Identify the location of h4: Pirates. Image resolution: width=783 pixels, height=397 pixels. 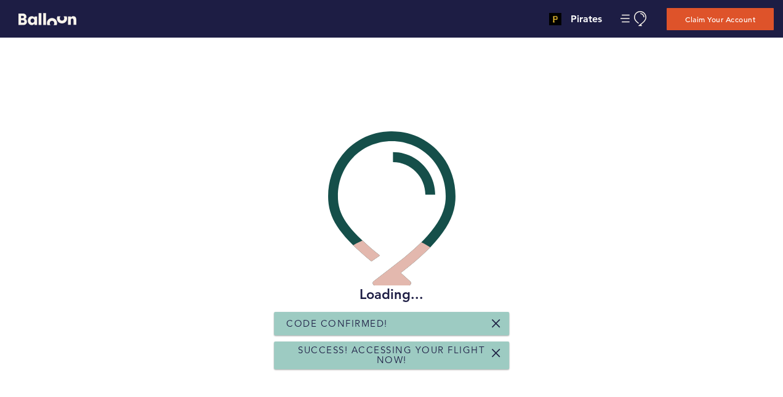
(586, 19).